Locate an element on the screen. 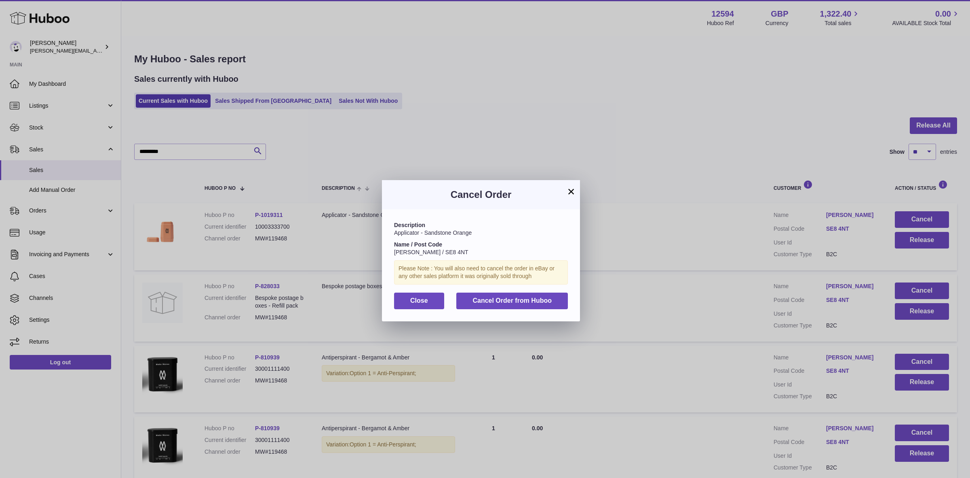  strong: Description is located at coordinates (410, 225).